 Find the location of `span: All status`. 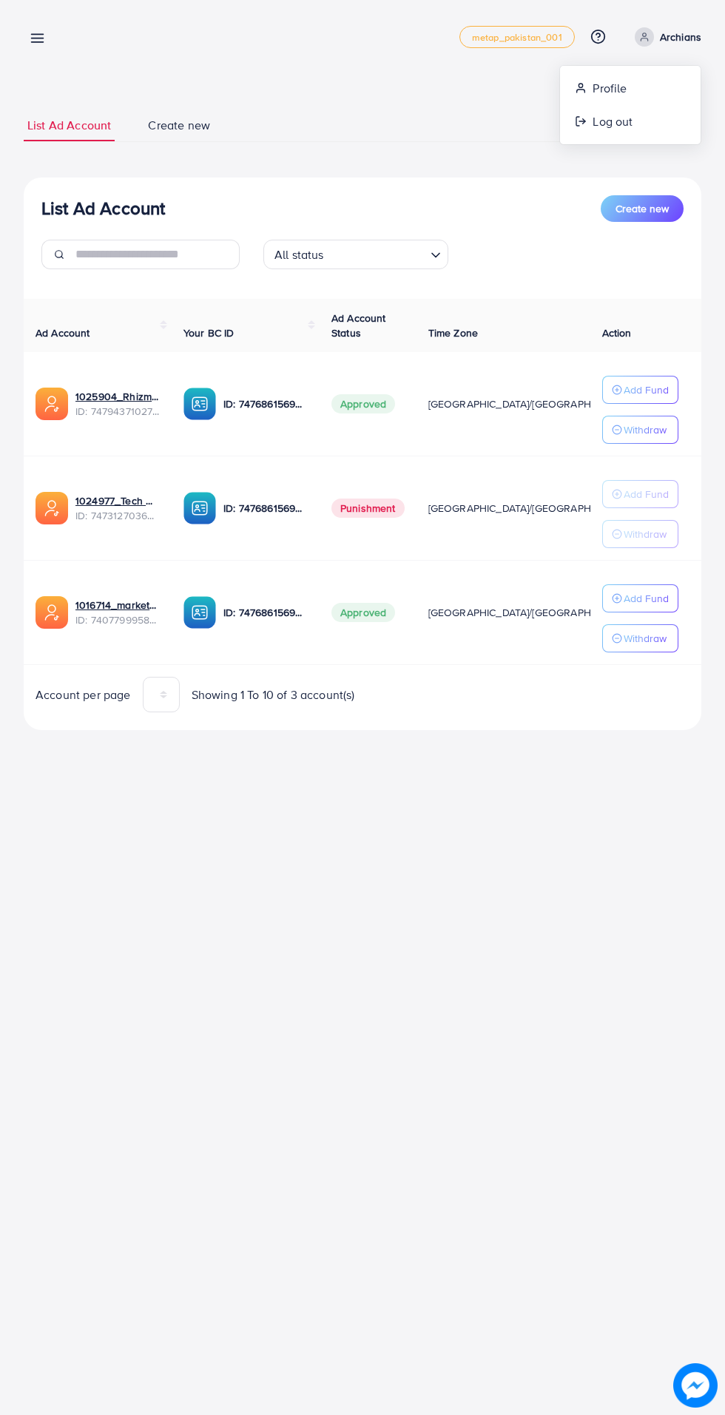

span: All status is located at coordinates (299, 254).